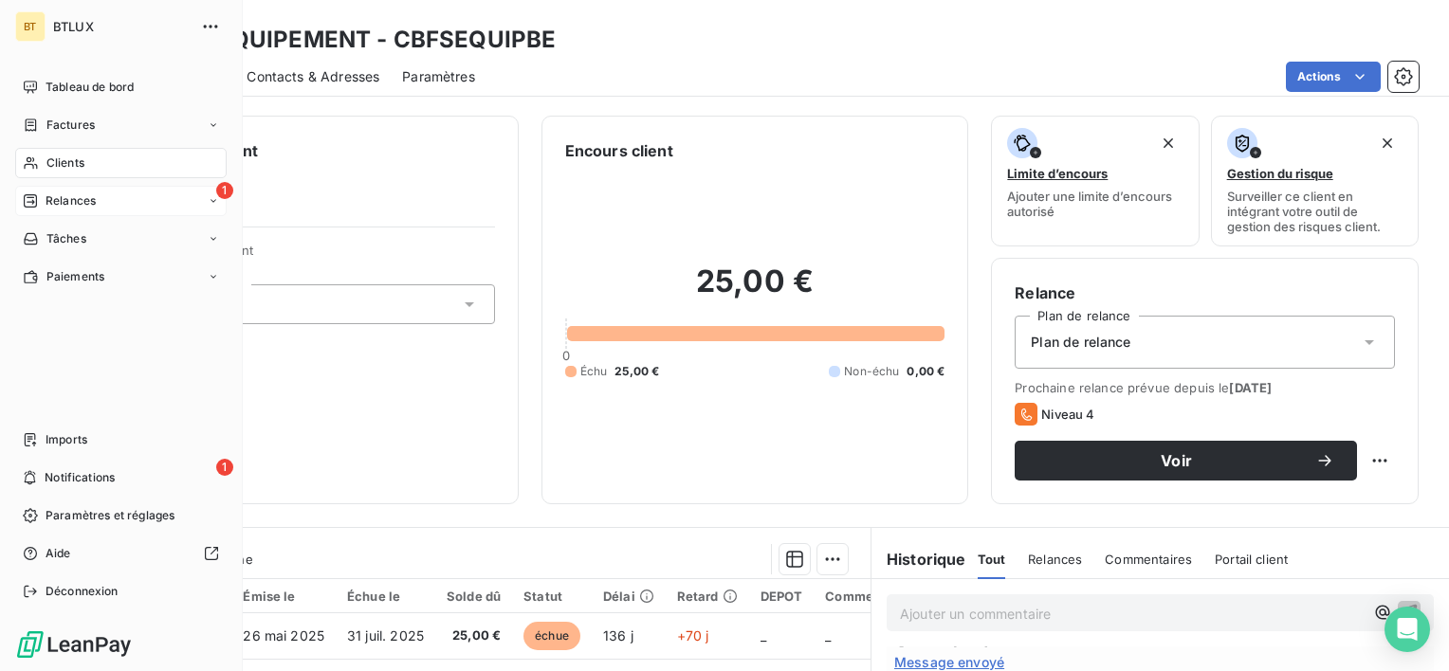 The width and height of the screenshot is (1449, 671). I want to click on span: 0, so click(566, 356).